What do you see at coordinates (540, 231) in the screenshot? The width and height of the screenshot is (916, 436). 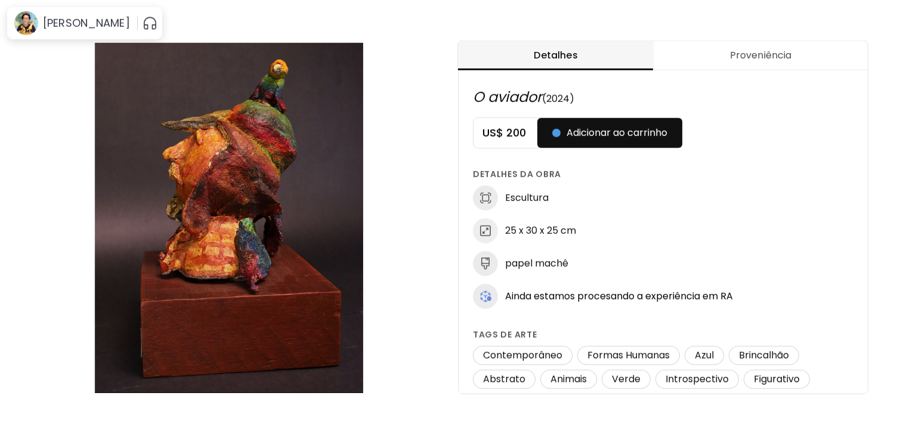 I see `h6: 25 x 30 x 25 cm` at bounding box center [540, 231].